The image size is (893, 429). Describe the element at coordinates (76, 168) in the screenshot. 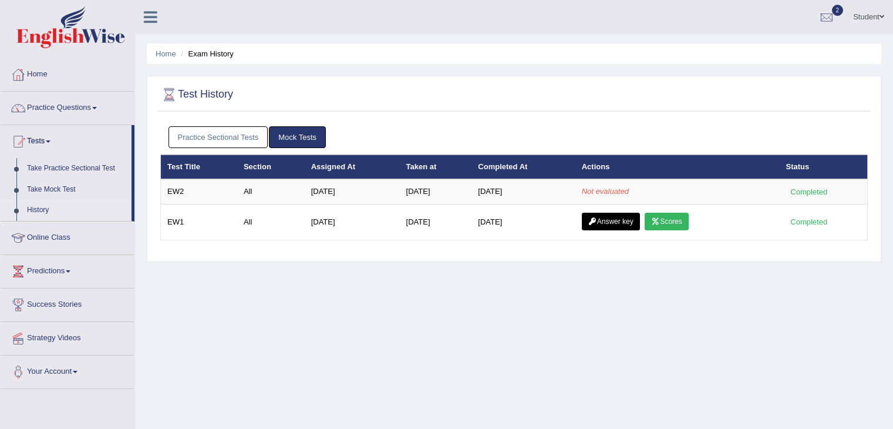

I see `a: Take Practice Sectional Test` at that location.